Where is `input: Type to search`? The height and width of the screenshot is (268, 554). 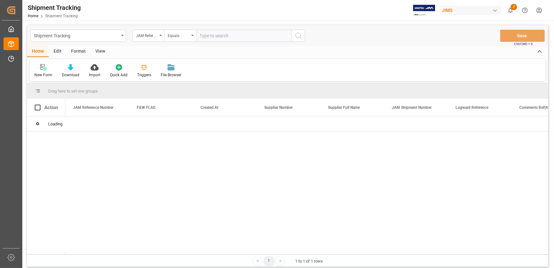
input: Type to search is located at coordinates (244, 36).